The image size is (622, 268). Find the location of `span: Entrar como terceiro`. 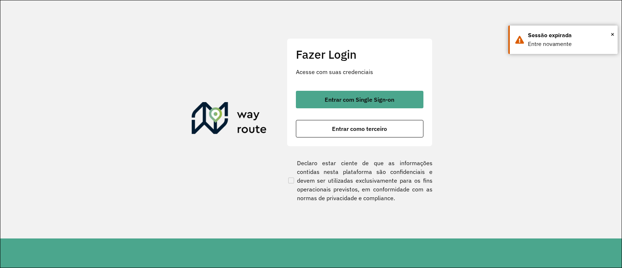

span: Entrar como terceiro is located at coordinates (359, 129).